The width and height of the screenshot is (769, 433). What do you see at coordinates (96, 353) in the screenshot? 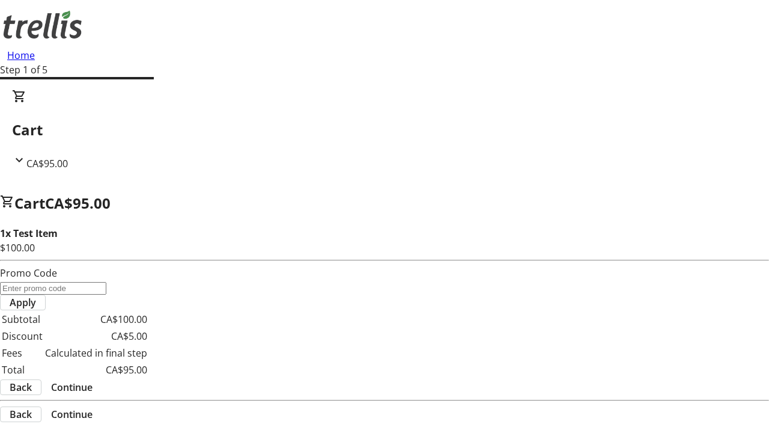
I see `td: Calculated in final step` at bounding box center [96, 353].